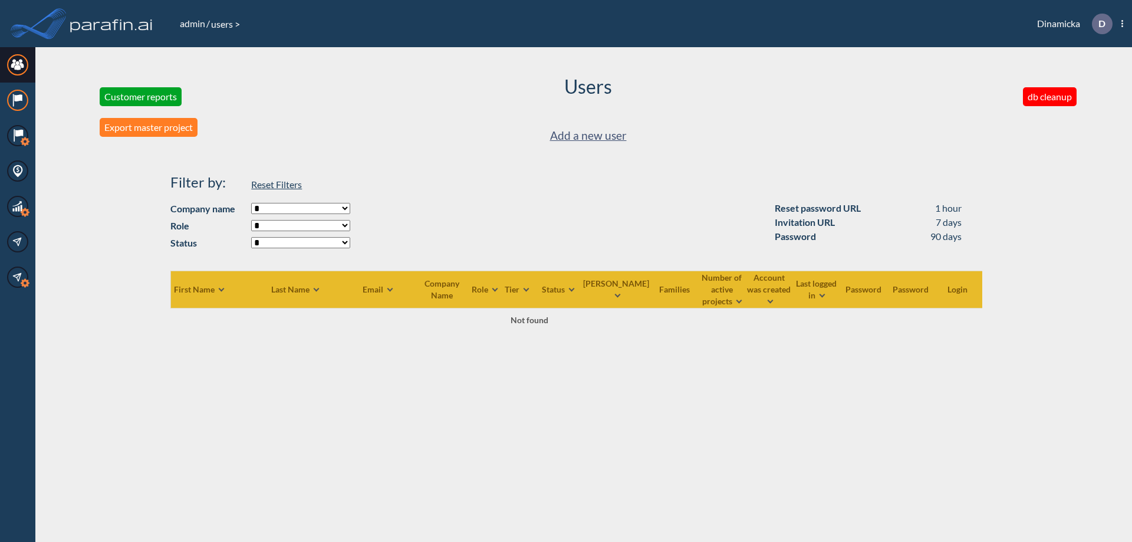 The height and width of the screenshot is (542, 1132). Describe the element at coordinates (818, 208) in the screenshot. I see `div: Reset password URL` at that location.